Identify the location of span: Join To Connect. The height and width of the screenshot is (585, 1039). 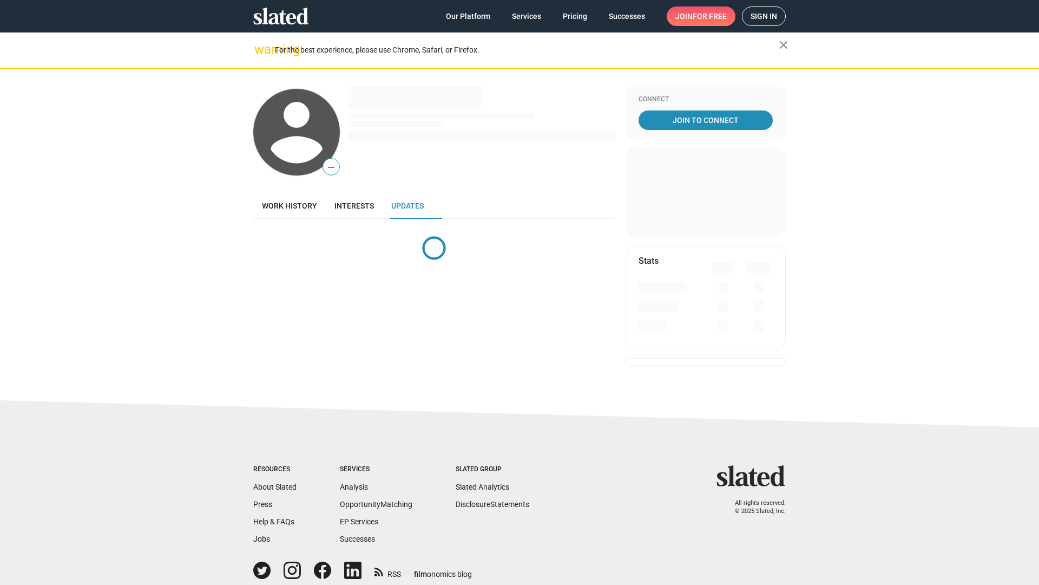
(706, 120).